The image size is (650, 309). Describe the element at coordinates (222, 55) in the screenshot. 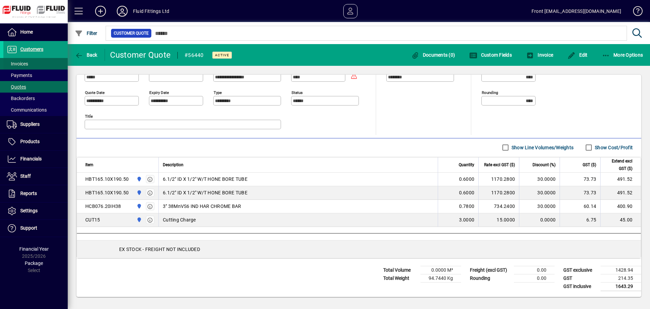

I see `span: Active` at that location.